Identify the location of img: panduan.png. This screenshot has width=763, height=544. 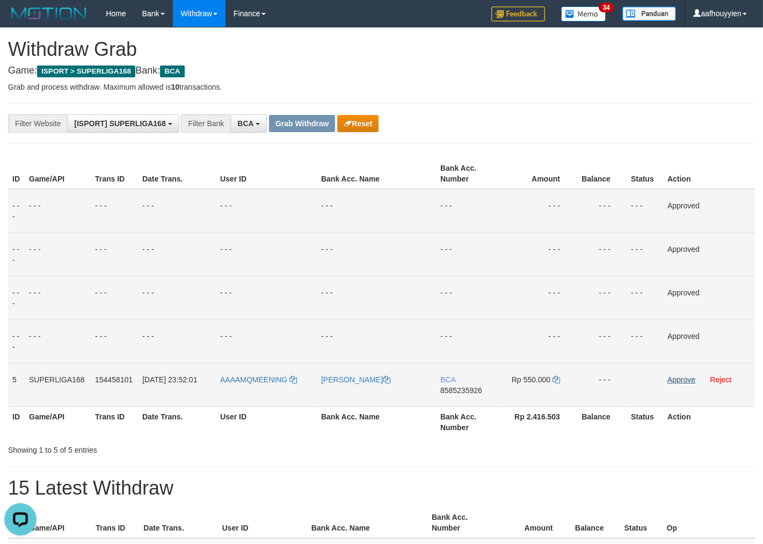
(649, 13).